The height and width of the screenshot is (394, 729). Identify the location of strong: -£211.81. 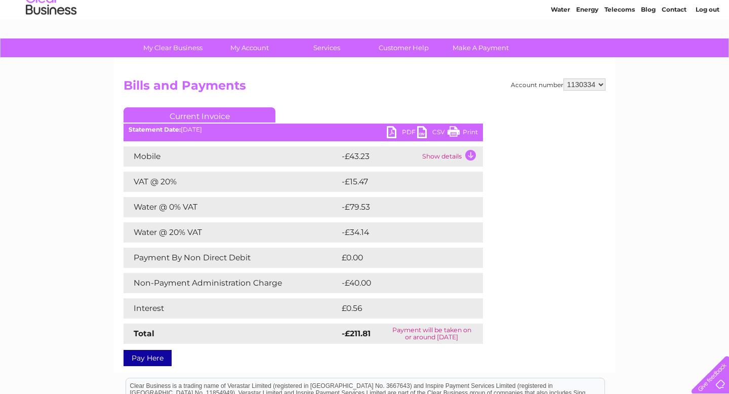
(356, 333).